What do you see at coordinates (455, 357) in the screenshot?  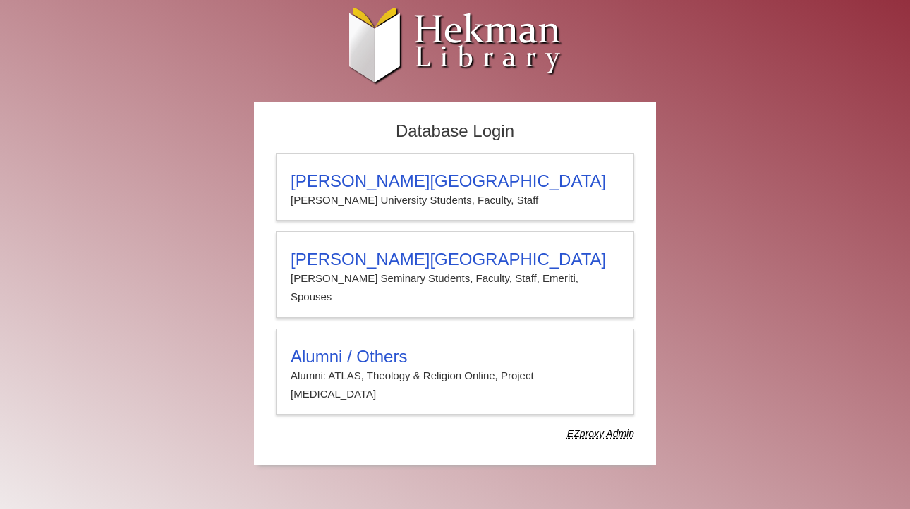 I see `h3: Alumni / Others` at bounding box center [455, 357].